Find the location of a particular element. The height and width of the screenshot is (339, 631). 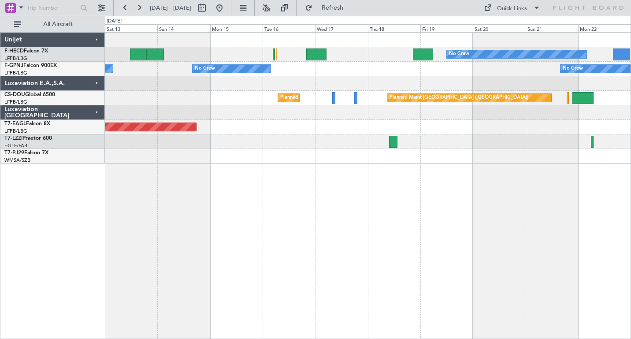

div: Thu 18 is located at coordinates (394, 28).